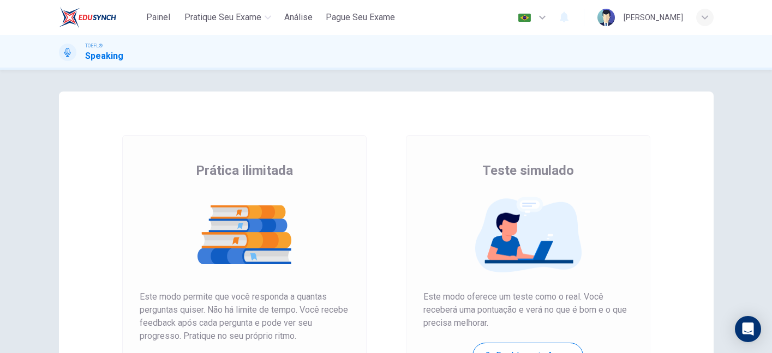 This screenshot has height=353, width=772. Describe the element at coordinates (227, 17) in the screenshot. I see `button: Pratique seu exame` at that location.